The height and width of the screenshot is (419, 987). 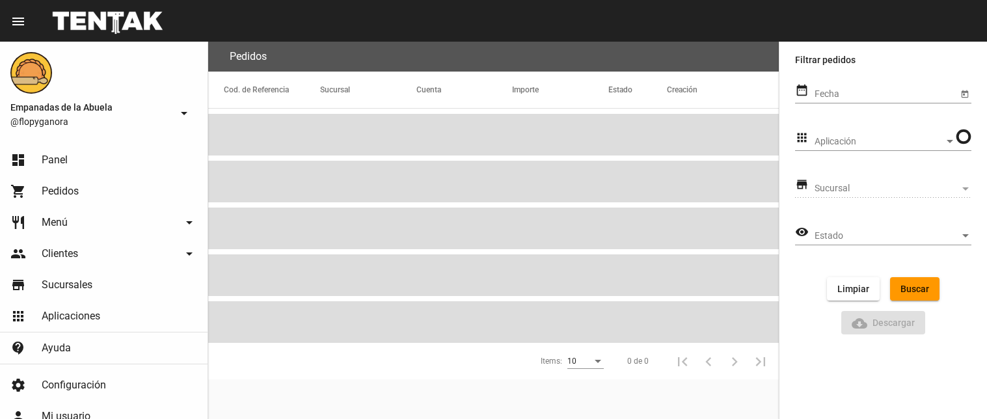 What do you see at coordinates (884, 142) in the screenshot?
I see `mat-select: Aplicación` at bounding box center [884, 142].